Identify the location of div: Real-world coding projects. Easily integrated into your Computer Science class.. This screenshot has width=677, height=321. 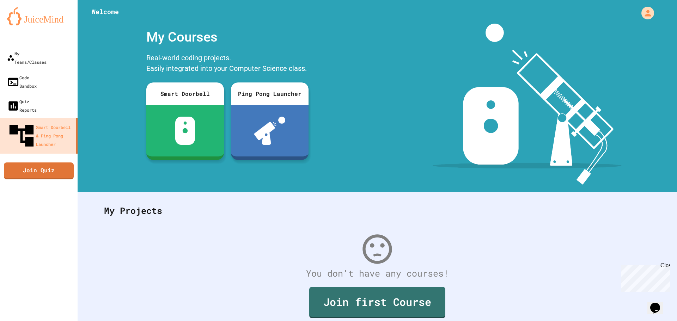
(227, 64).